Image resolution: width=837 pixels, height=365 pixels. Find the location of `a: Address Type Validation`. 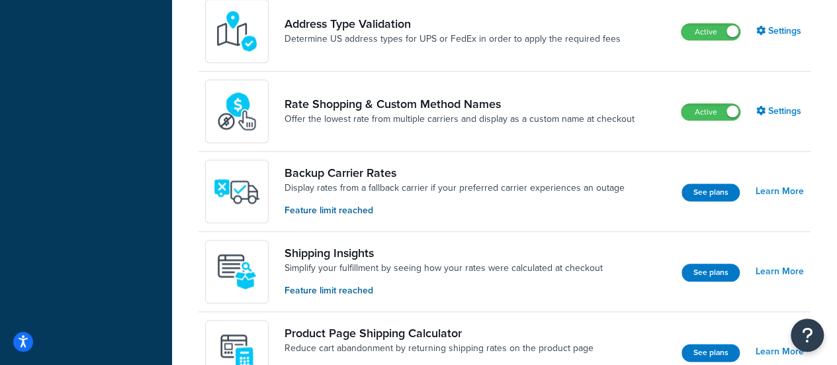

a: Address Type Validation is located at coordinates (453, 24).